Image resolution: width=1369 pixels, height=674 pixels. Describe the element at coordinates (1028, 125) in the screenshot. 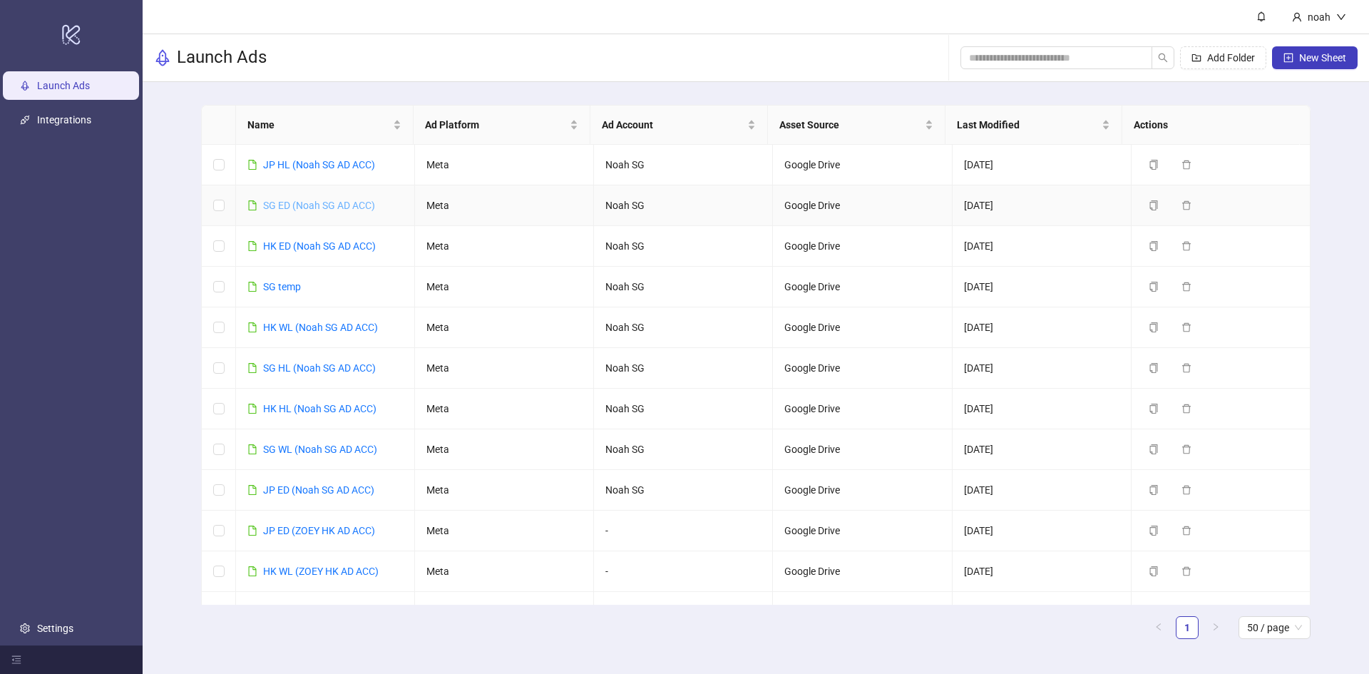

I see `span: Last Modified` at that location.